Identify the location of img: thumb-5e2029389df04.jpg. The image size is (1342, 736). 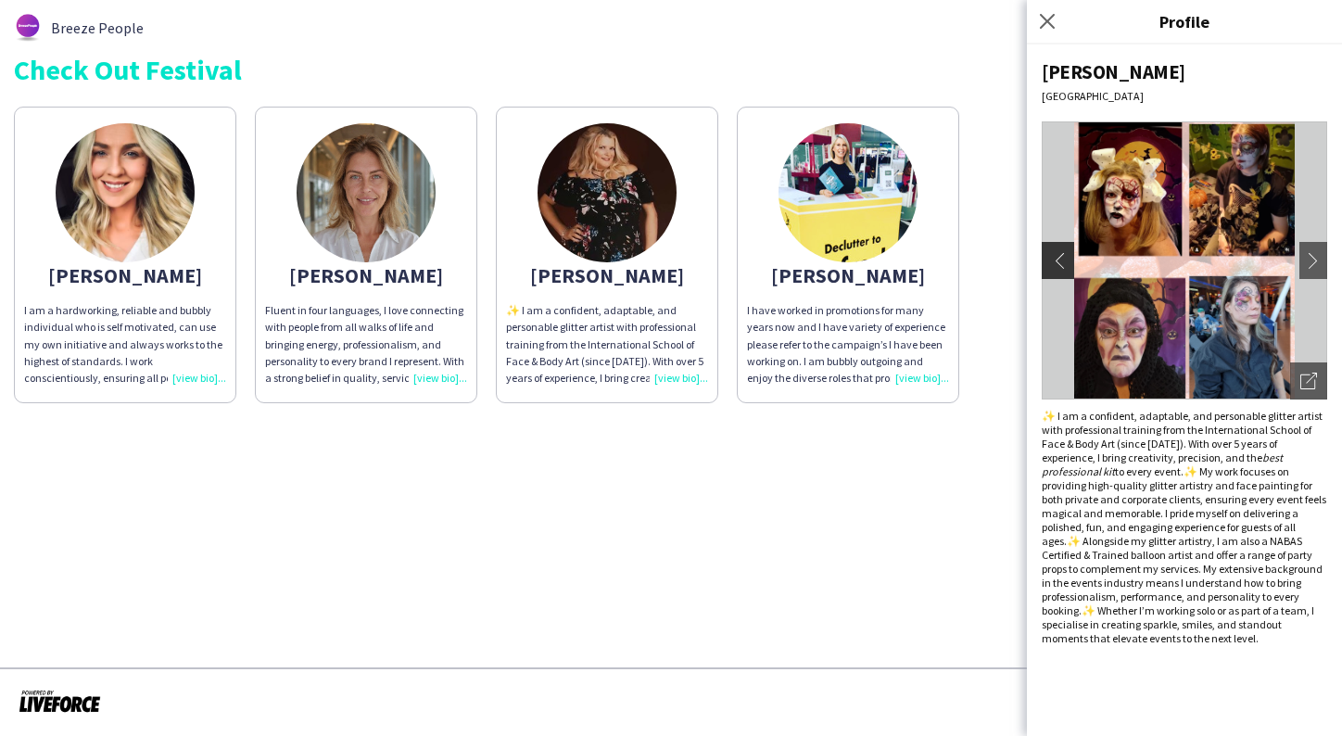
(607, 193).